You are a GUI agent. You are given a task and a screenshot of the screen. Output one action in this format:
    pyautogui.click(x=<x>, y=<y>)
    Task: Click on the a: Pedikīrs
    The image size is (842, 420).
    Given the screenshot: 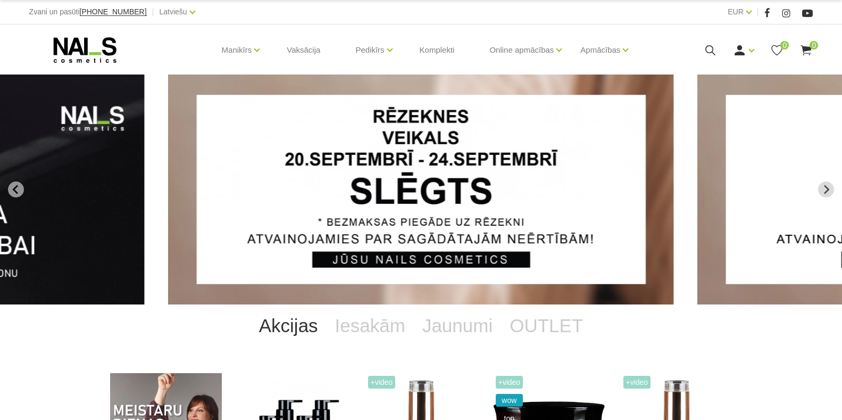 What is the action you would take?
    pyautogui.click(x=370, y=50)
    